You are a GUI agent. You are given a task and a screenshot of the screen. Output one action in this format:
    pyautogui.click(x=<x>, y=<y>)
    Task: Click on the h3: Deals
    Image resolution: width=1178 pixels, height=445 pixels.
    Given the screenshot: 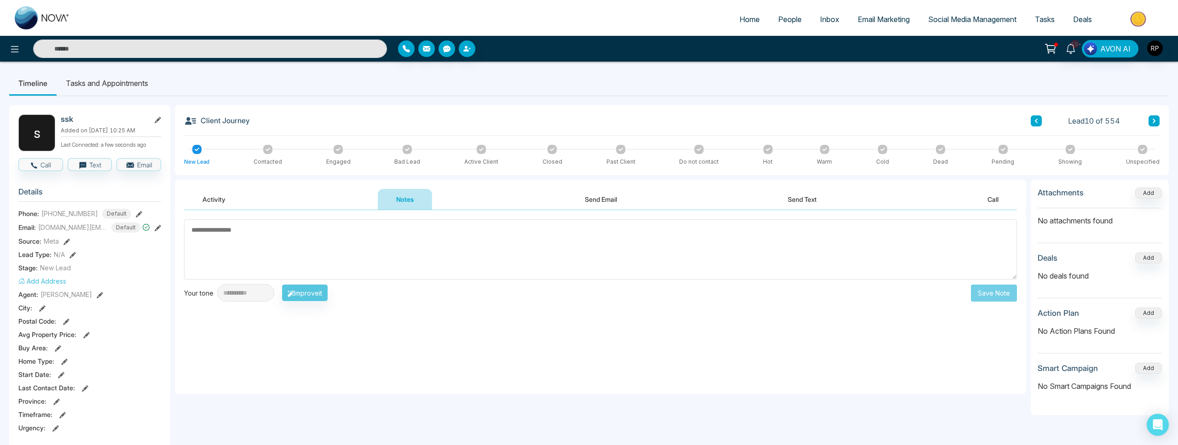 What is the action you would take?
    pyautogui.click(x=1047, y=258)
    